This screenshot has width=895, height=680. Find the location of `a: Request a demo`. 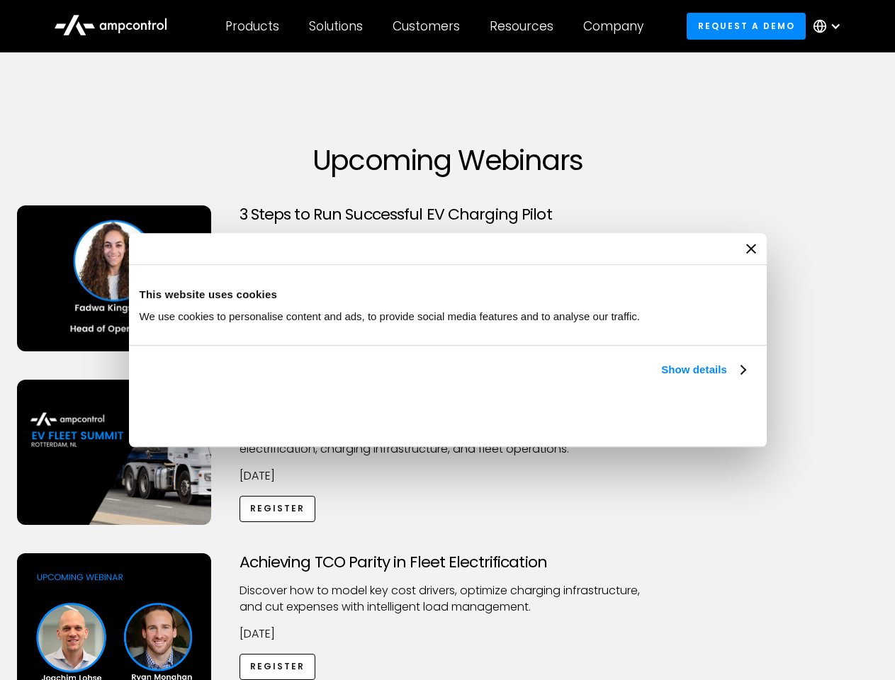

a: Request a demo is located at coordinates (746, 26).